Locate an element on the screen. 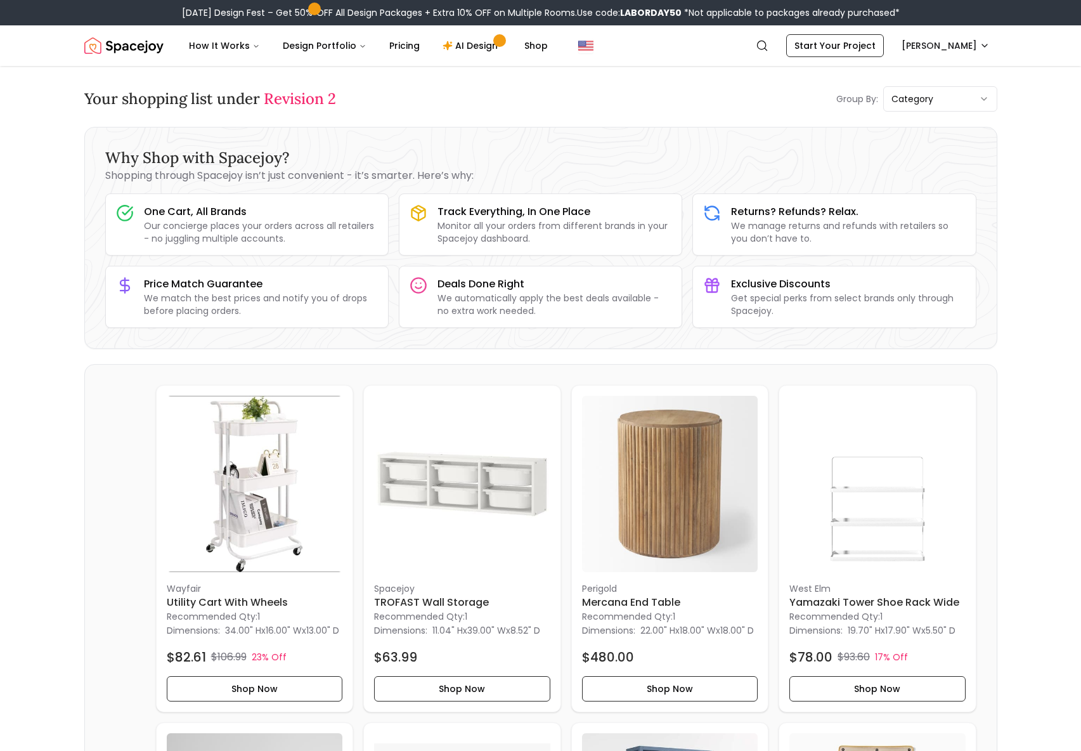 The height and width of the screenshot is (751, 1081). p: West Elm is located at coordinates (878, 589).